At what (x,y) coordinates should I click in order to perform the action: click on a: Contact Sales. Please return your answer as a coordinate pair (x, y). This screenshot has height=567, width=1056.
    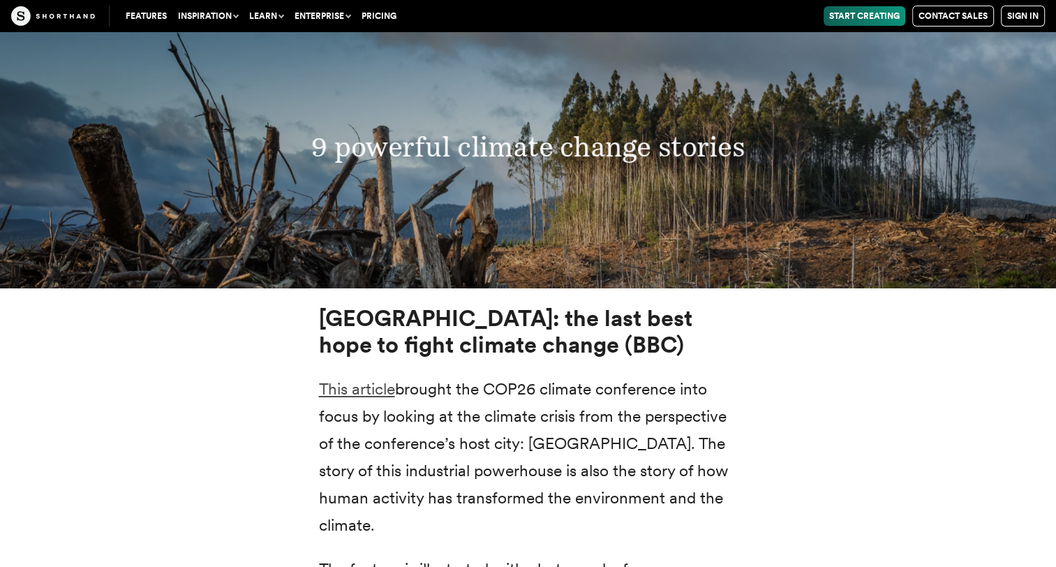
    Looking at the image, I should click on (953, 16).